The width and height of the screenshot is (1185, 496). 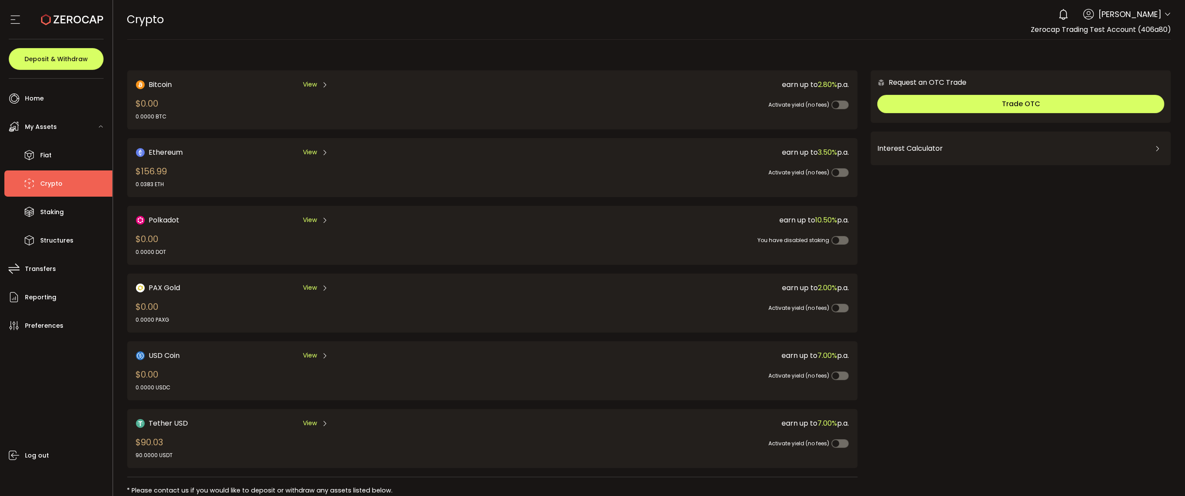 What do you see at coordinates (164, 220) in the screenshot?
I see `span: Polkadot` at bounding box center [164, 220].